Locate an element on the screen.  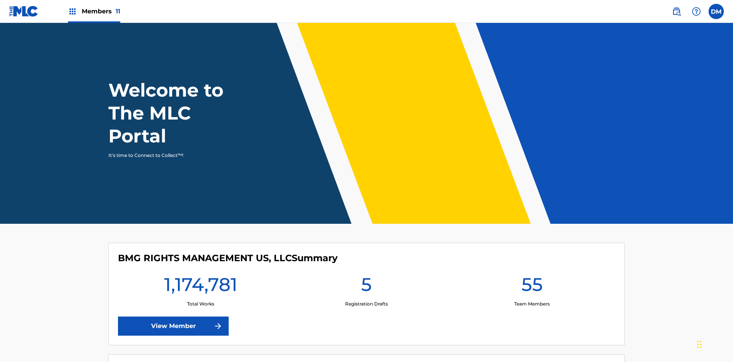
span: 11 is located at coordinates (118, 11).